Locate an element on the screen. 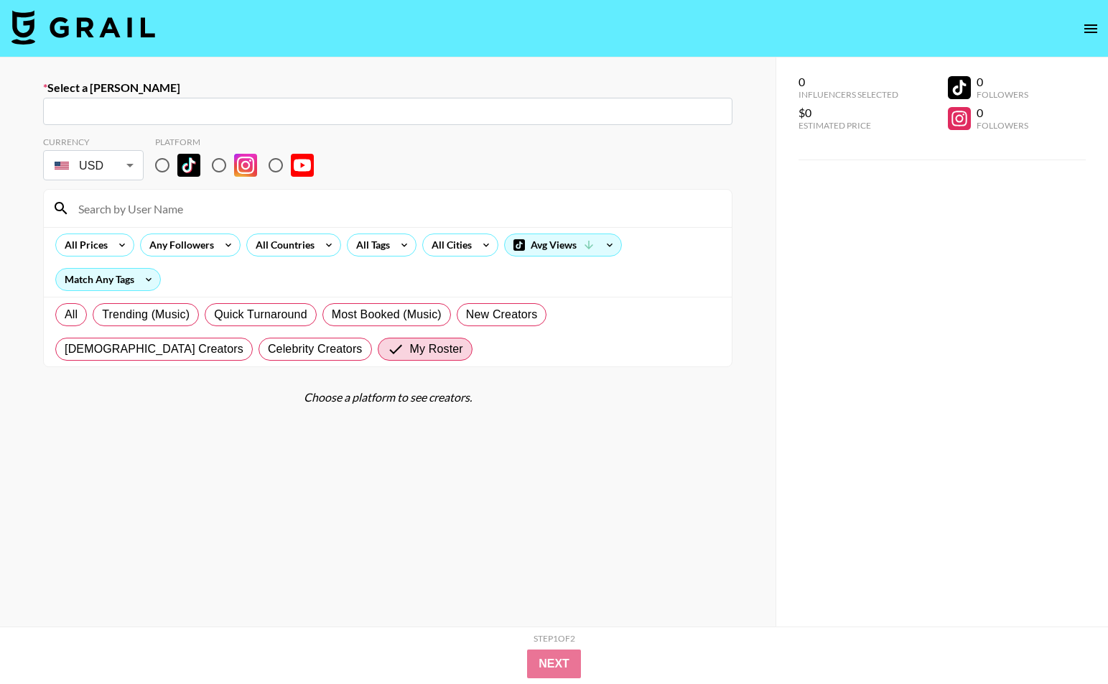  div: $0 is located at coordinates (848, 113).